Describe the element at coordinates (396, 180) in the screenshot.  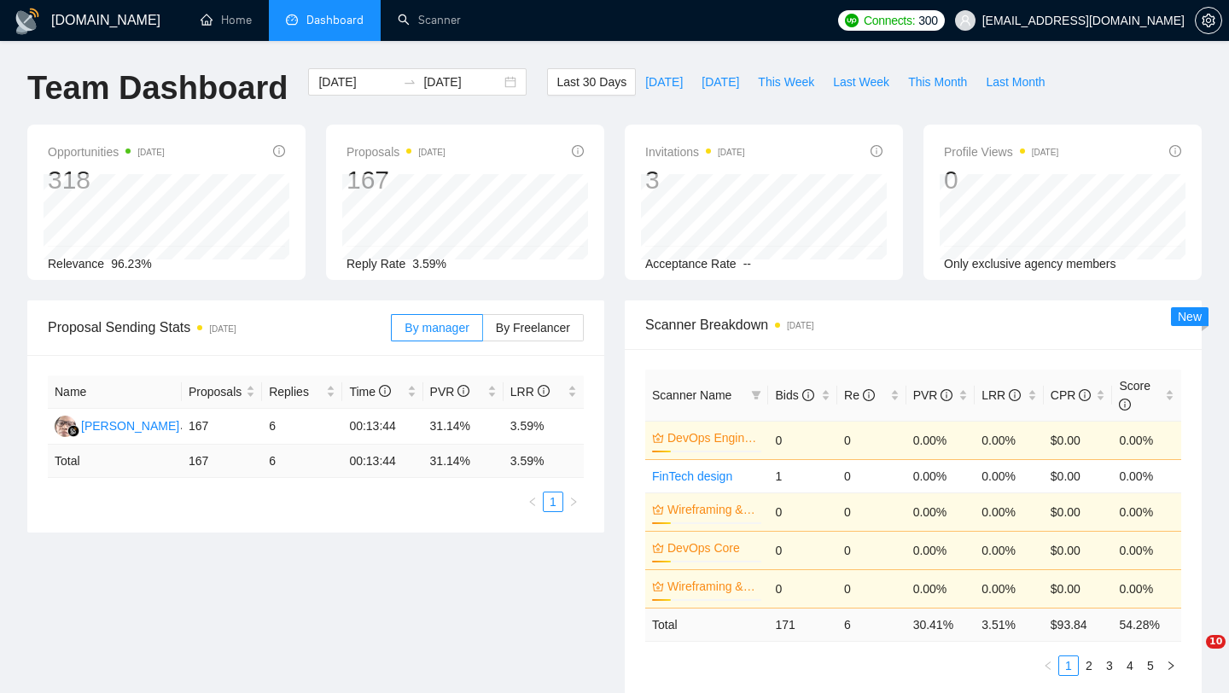
I see `div: 167` at that location.